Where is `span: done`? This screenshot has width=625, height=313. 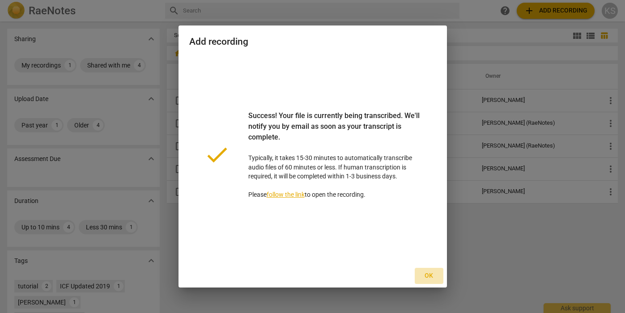
span: done is located at coordinates (217, 155).